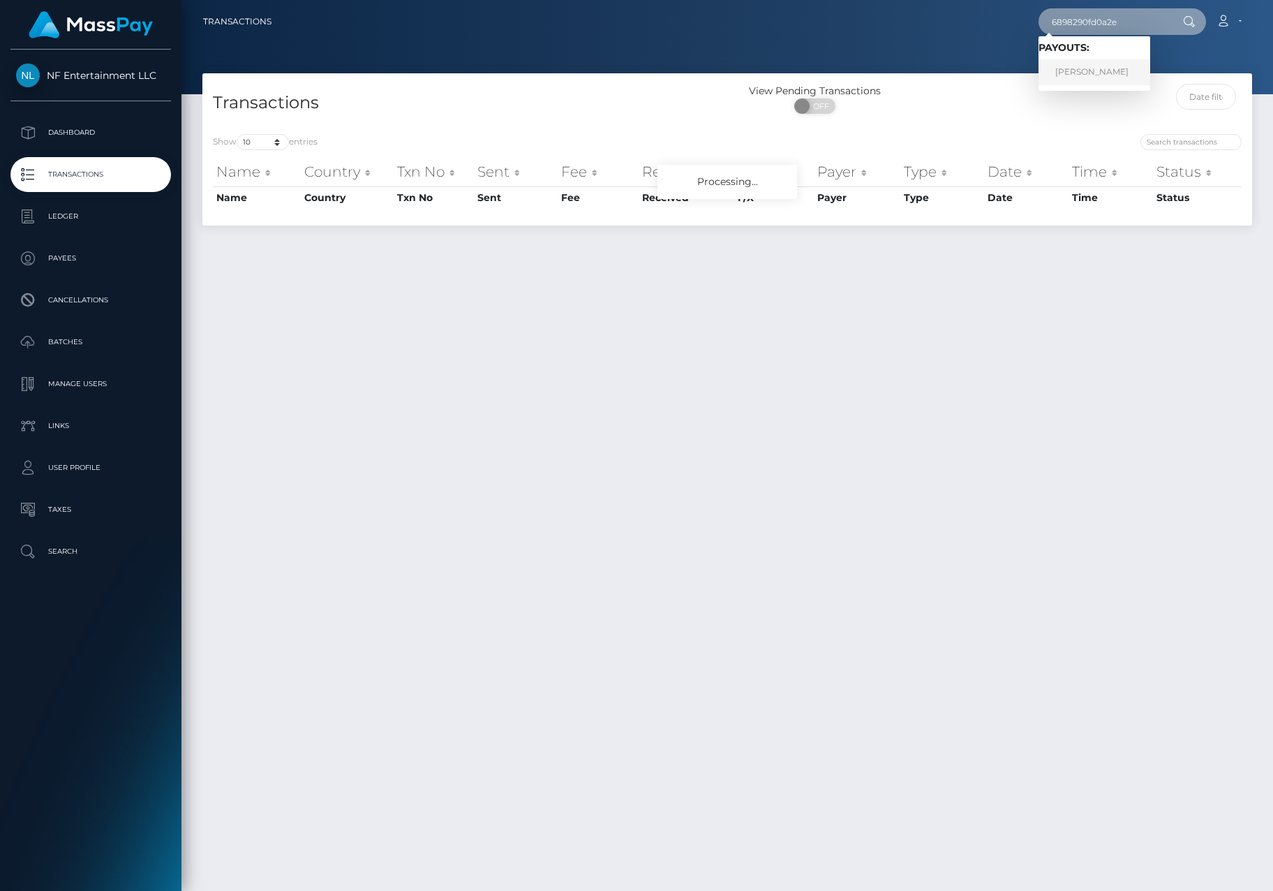  What do you see at coordinates (1191, 142) in the screenshot?
I see `input: Search transactions` at bounding box center [1191, 142].